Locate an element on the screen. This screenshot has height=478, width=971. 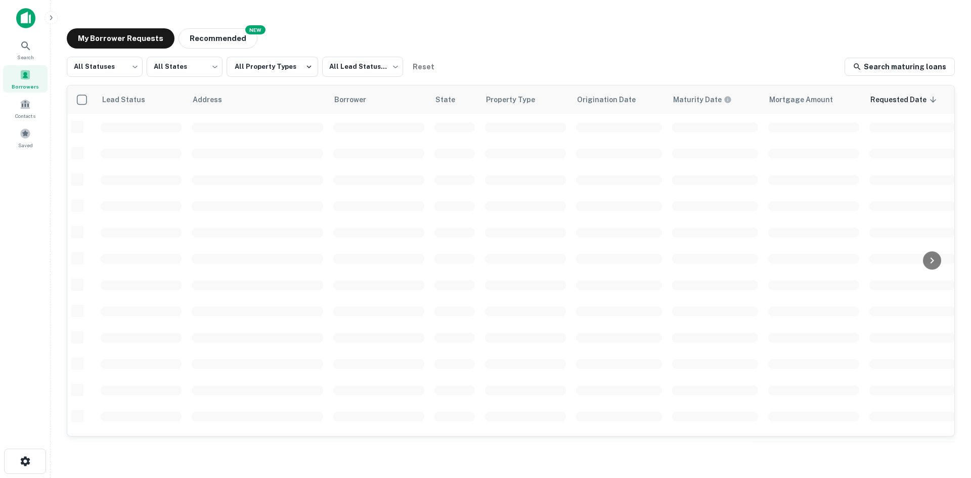
span: Search is located at coordinates (25, 57).